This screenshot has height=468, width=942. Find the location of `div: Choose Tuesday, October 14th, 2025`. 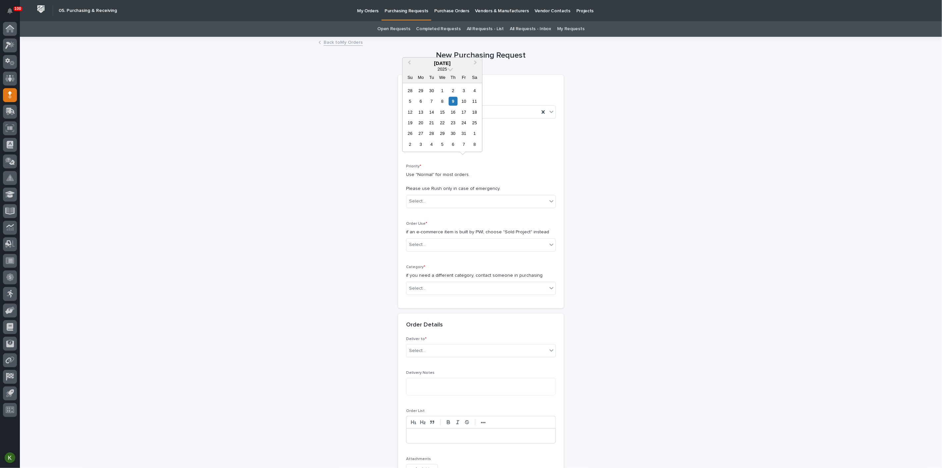

div: Choose Tuesday, October 14th, 2025 is located at coordinates (431, 112).